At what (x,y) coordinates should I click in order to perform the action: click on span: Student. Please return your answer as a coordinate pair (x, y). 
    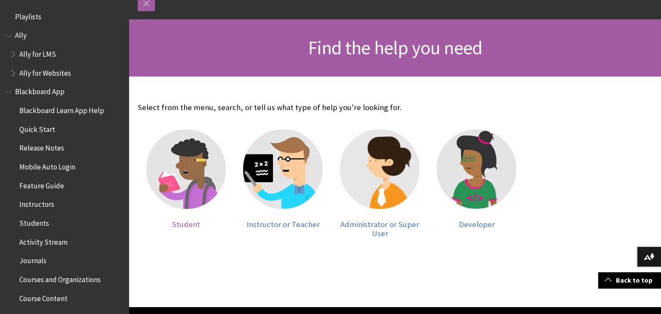
    Looking at the image, I should click on (186, 224).